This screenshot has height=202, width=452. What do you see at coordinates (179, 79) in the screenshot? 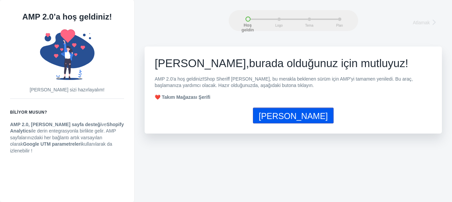
I see `font: AMP 2.0'a hoş geldiniz` at bounding box center [179, 79].